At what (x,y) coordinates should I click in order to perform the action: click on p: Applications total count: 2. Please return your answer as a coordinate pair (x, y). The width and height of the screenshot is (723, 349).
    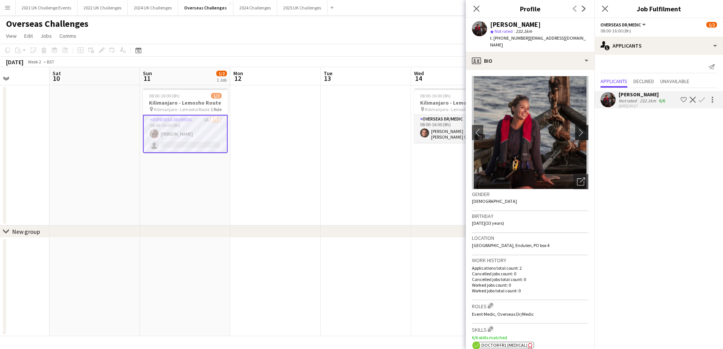
    Looking at the image, I should click on (530, 268).